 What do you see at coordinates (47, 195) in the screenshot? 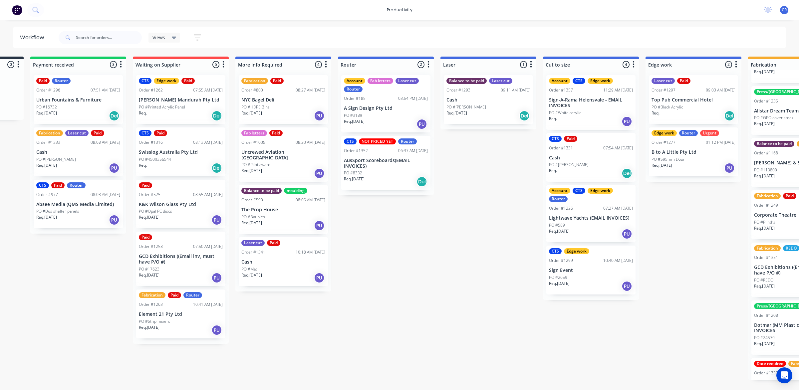
I see `div: Order #977` at bounding box center [47, 195].